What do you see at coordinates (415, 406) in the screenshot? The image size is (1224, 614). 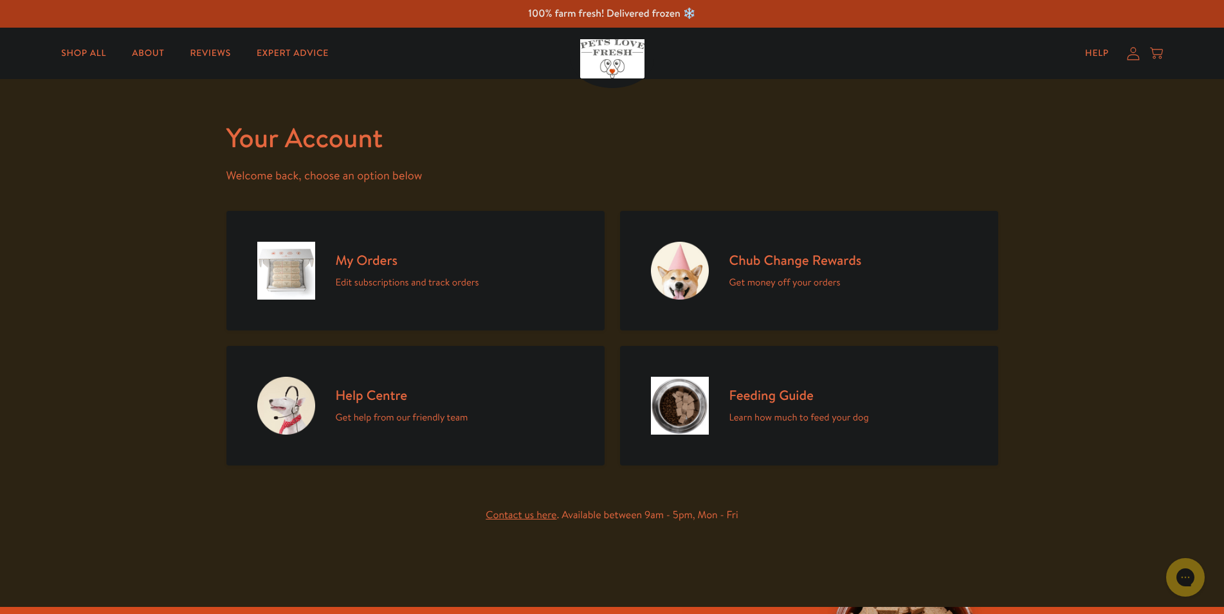 I see `a: Help Centre Get help from our friendly team` at bounding box center [415, 406].